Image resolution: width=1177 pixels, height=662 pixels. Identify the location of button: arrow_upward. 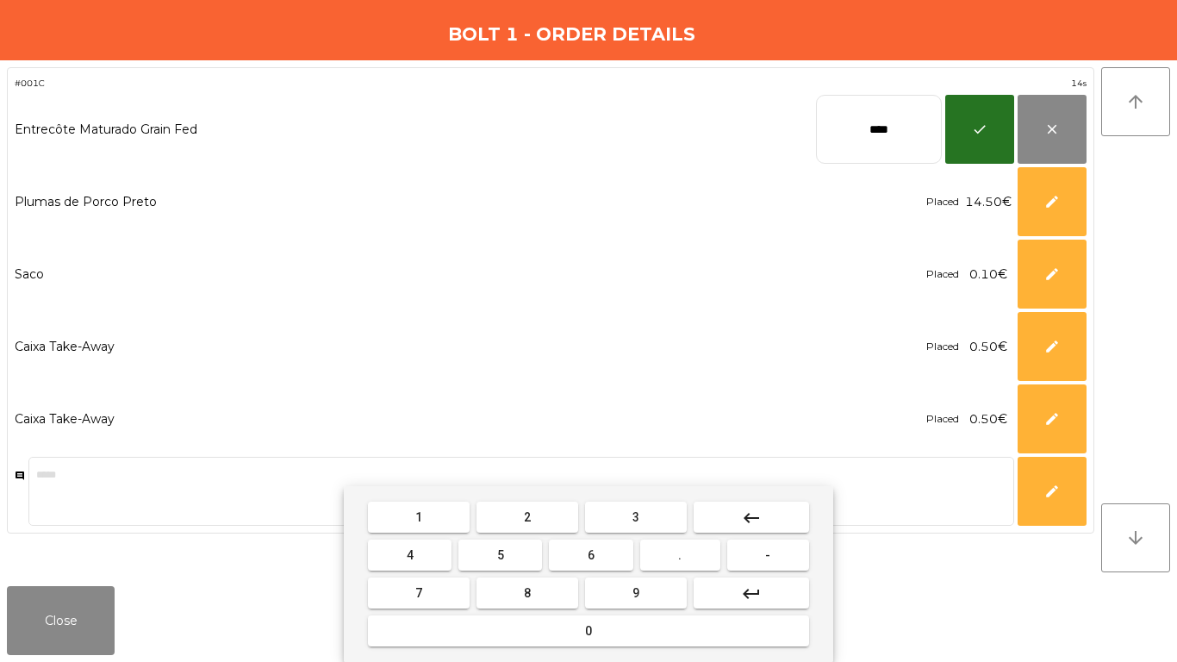
(1136, 102).